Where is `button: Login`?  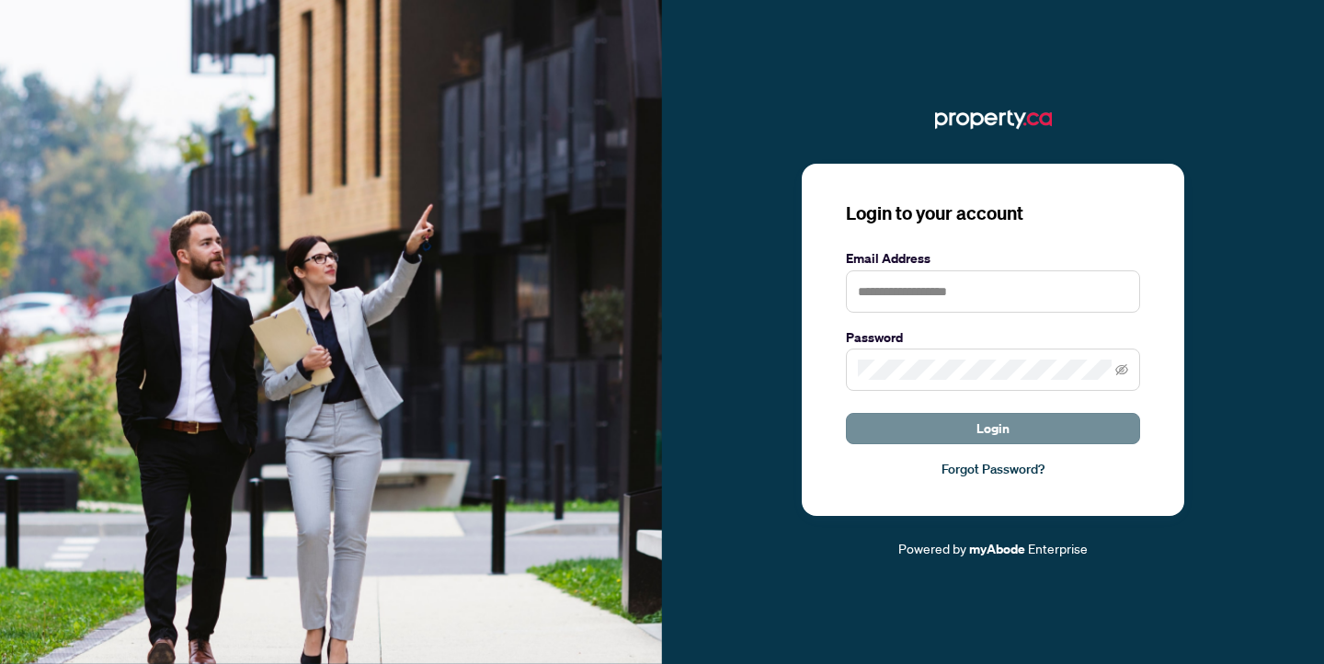 button: Login is located at coordinates (993, 429).